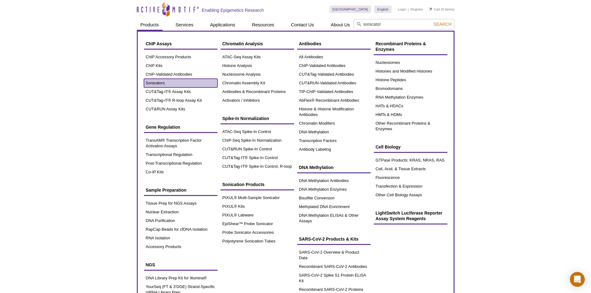 The width and height of the screenshot is (591, 293). Describe the element at coordinates (180, 229) in the screenshot. I see `a: RapCap Beads for cfDNA Isolation` at that location.